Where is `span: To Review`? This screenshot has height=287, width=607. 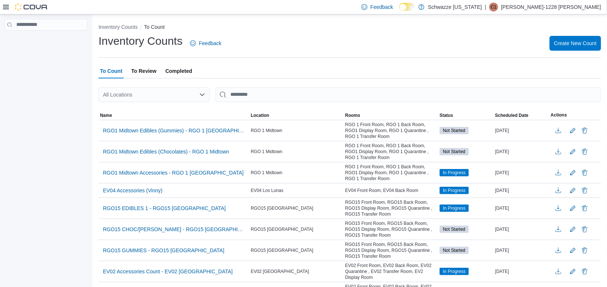 span: To Review is located at coordinates (144, 71).